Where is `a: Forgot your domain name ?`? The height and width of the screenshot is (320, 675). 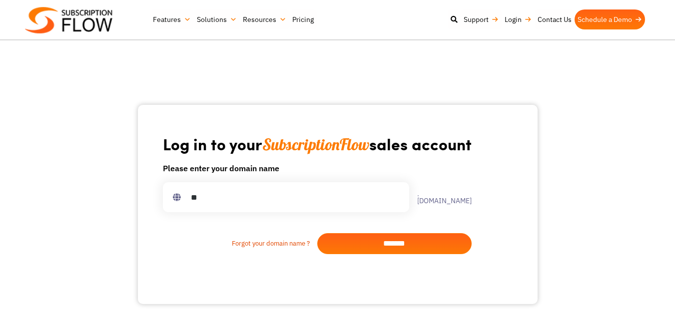 a: Forgot your domain name ? is located at coordinates (240, 244).